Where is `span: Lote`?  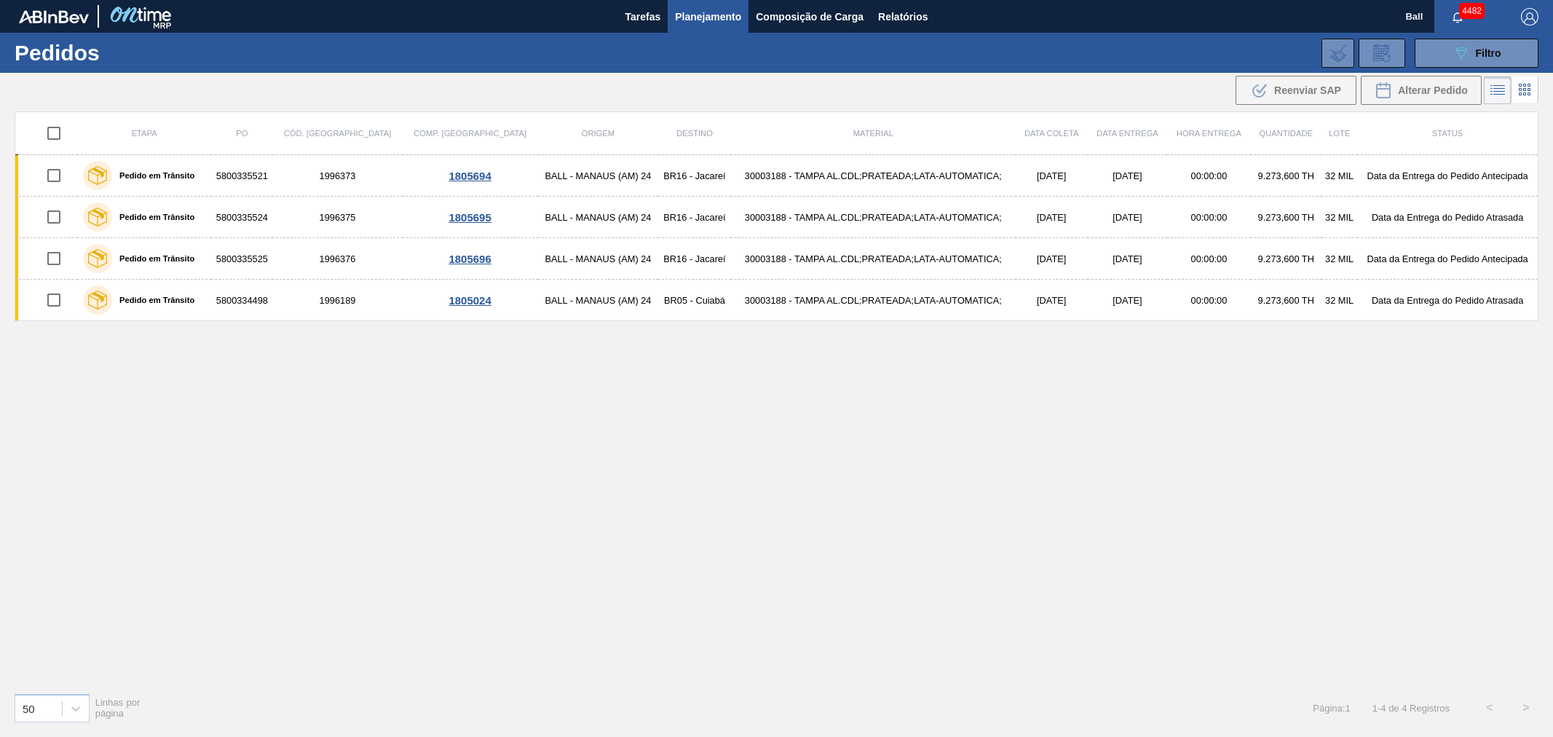
span: Lote is located at coordinates (1339, 133).